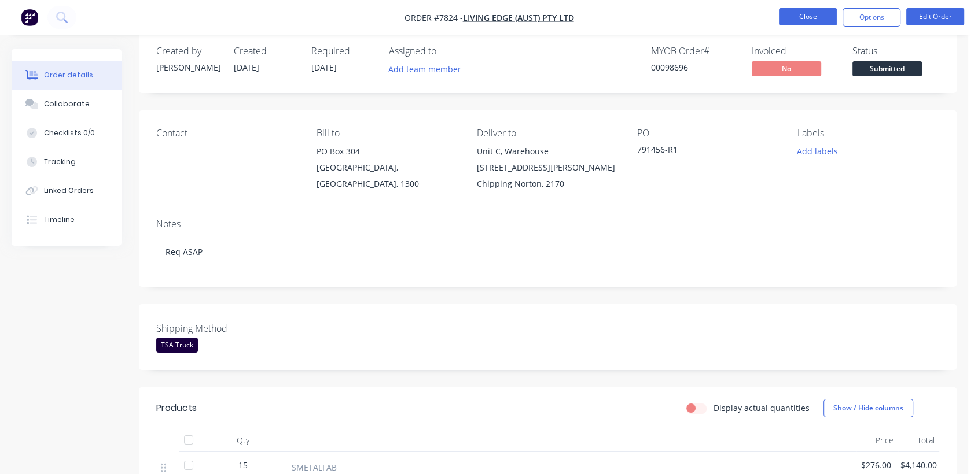 This screenshot has width=978, height=474. I want to click on div: MYOB Order #, so click(694, 51).